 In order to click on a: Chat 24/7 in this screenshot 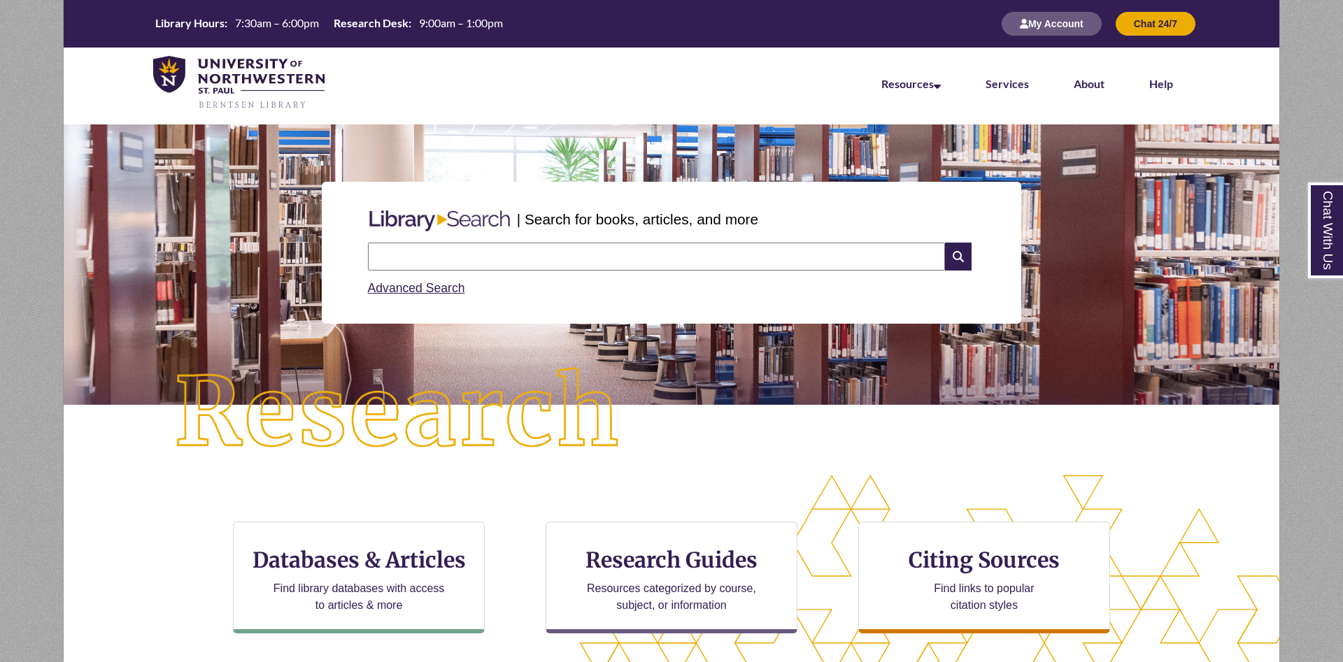, I will do `click(1155, 23)`.